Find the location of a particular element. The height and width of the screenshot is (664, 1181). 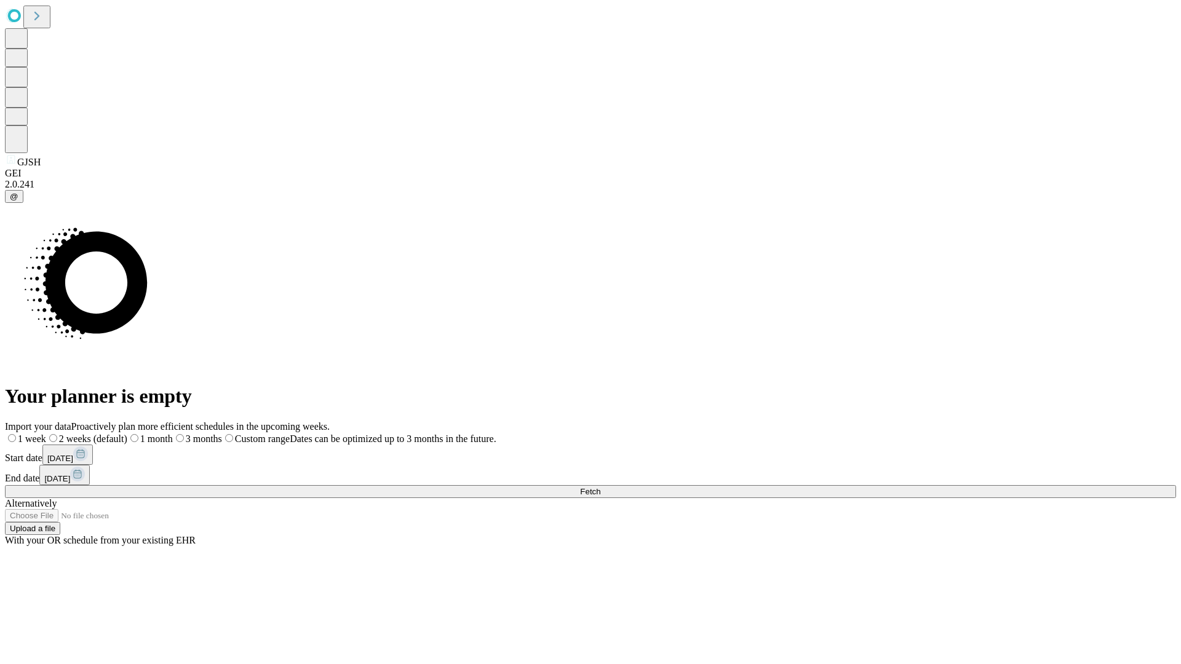

button: Upload a file is located at coordinates (33, 528).